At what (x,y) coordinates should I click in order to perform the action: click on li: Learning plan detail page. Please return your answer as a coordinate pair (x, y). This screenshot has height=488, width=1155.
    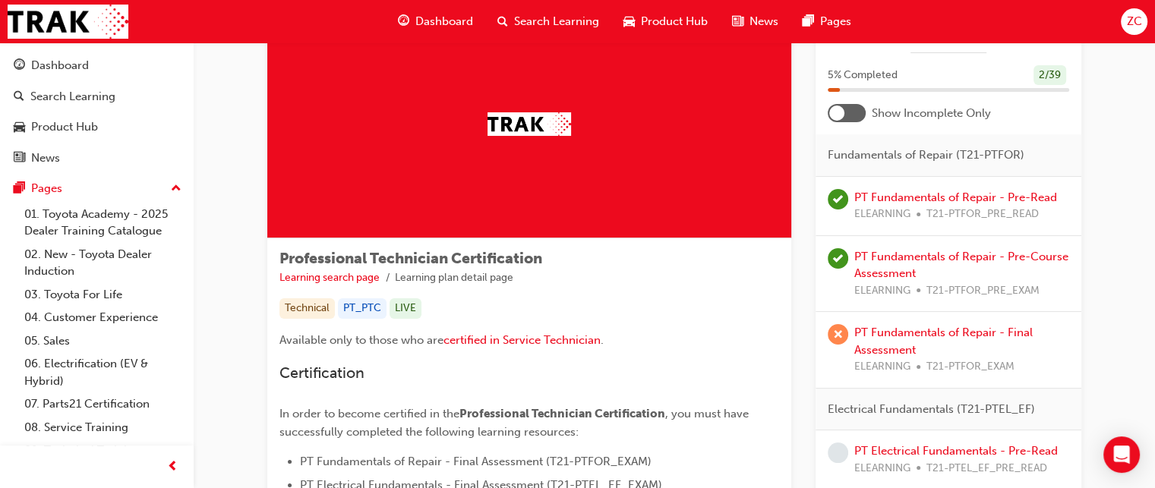
    Looking at the image, I should click on (454, 278).